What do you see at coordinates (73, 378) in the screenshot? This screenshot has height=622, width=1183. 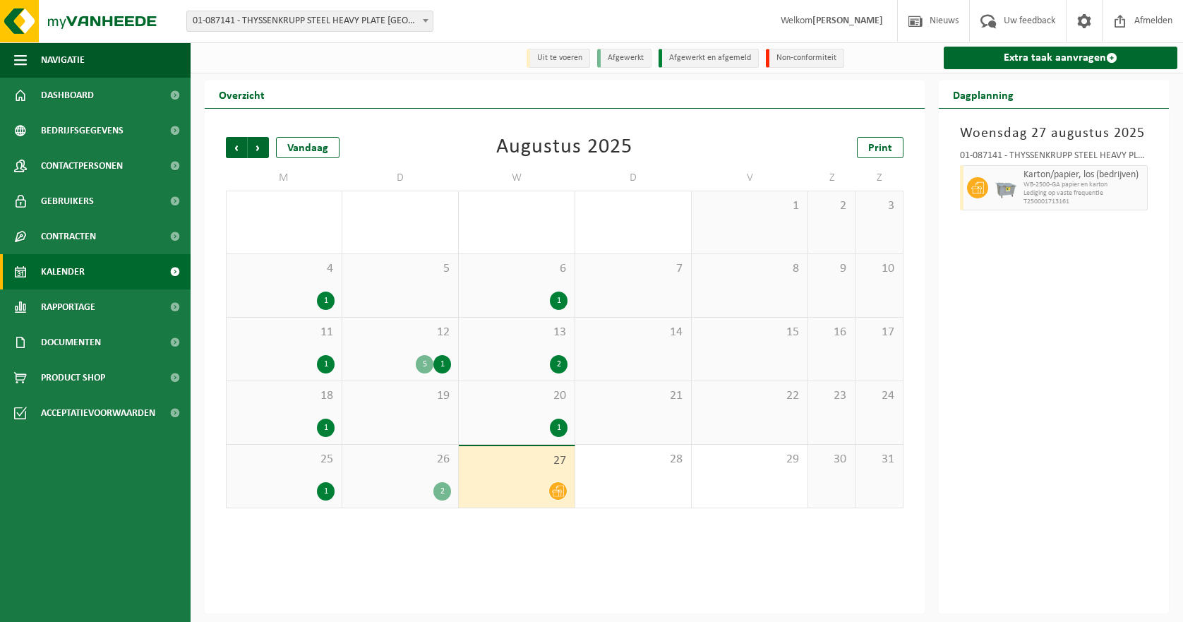 I see `span: Product Shop` at bounding box center [73, 378].